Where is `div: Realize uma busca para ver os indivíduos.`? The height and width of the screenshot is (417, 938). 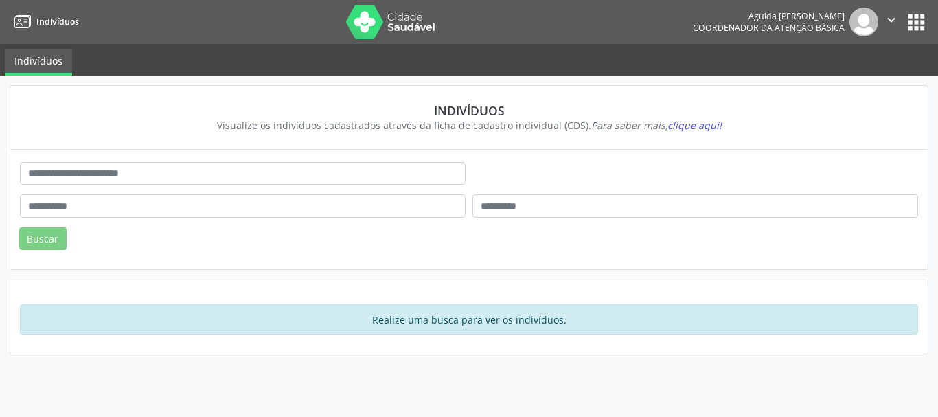 div: Realize uma busca para ver os indivíduos. is located at coordinates (469, 319).